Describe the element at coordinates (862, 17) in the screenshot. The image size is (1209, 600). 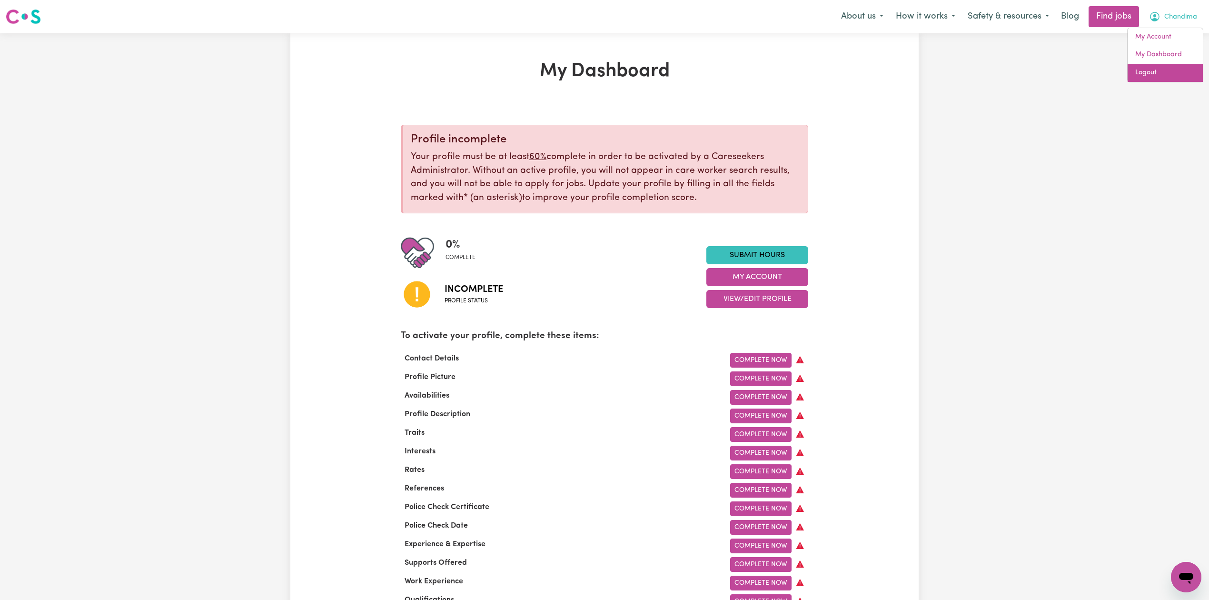
I see `button: About us` at that location.